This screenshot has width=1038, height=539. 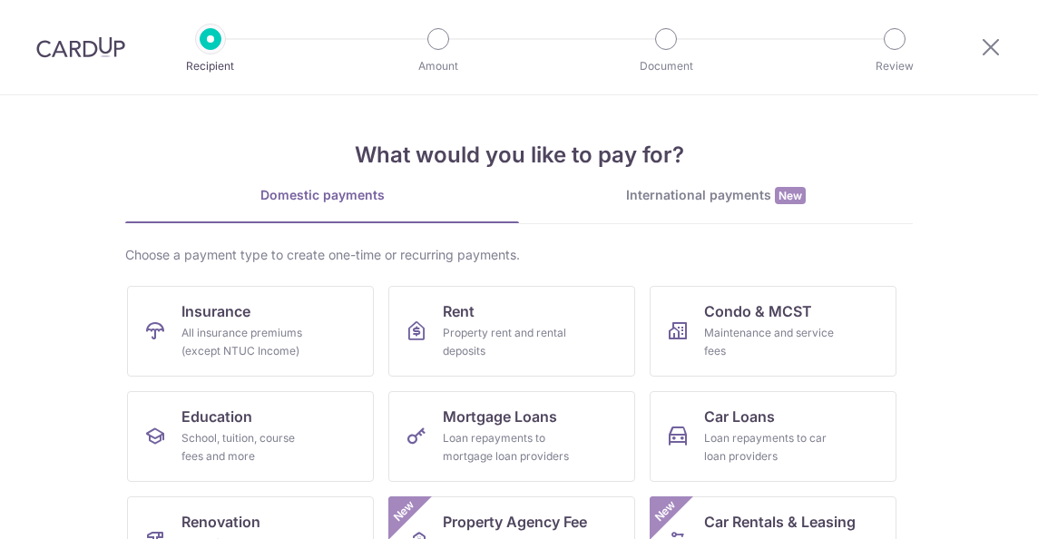 I want to click on div: Maintenance and service fees, so click(x=770, y=342).